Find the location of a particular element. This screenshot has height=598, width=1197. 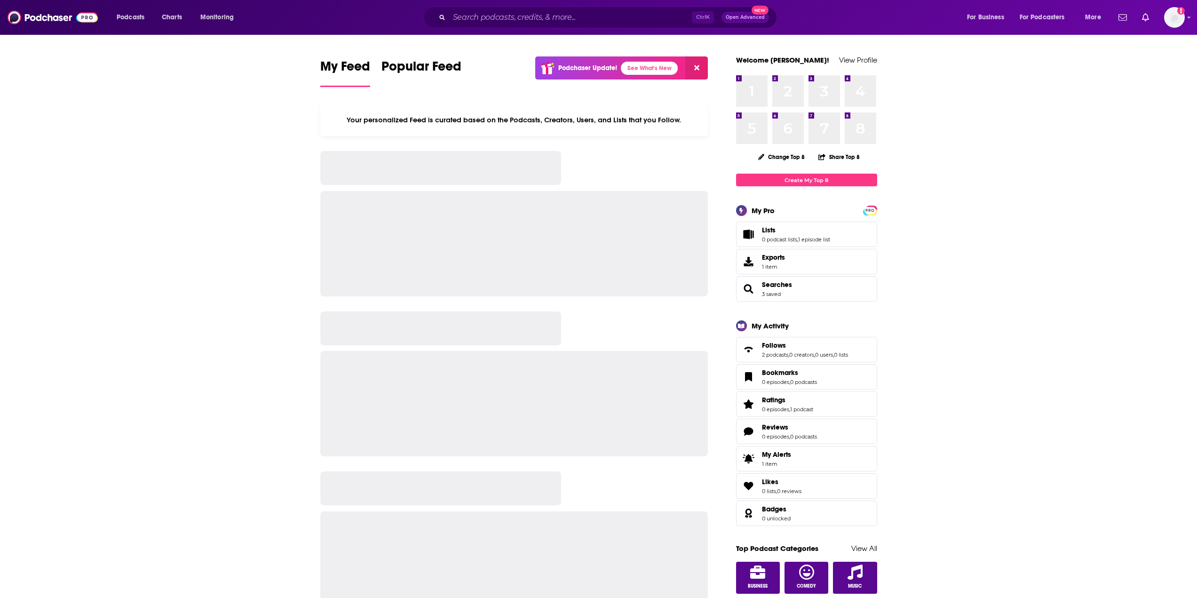

img: User Profile is located at coordinates (1174, 17).